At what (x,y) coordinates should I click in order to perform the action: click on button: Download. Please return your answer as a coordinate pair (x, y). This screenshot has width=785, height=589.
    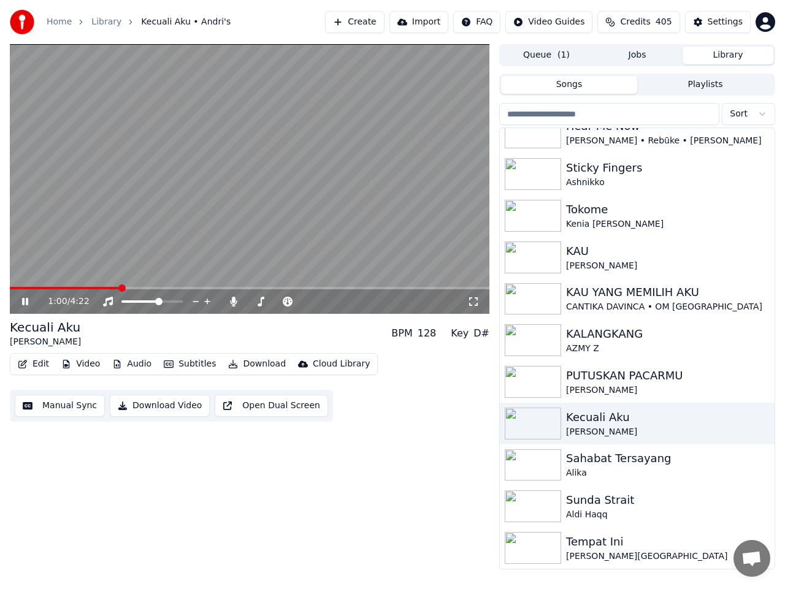
    Looking at the image, I should click on (257, 364).